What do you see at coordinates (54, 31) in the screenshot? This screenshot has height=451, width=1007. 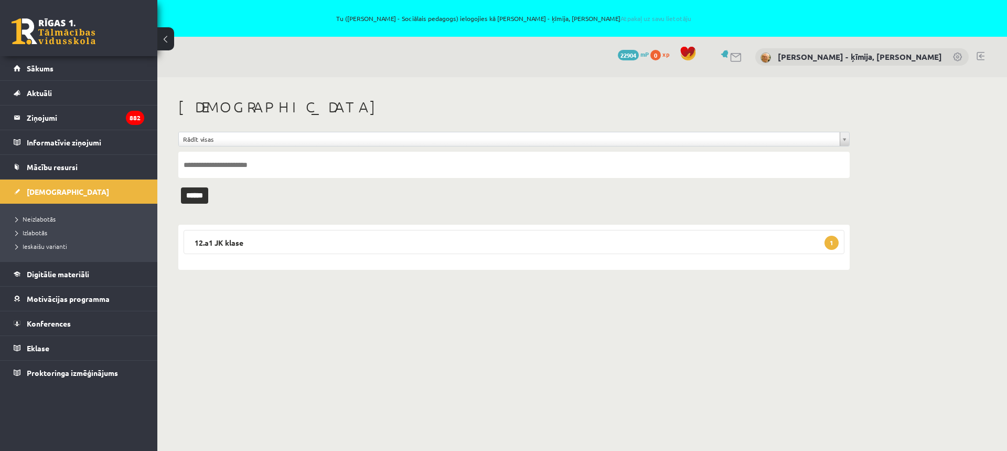 I see `a: Rīgas 1. Tālmācības vidusskola` at bounding box center [54, 31].